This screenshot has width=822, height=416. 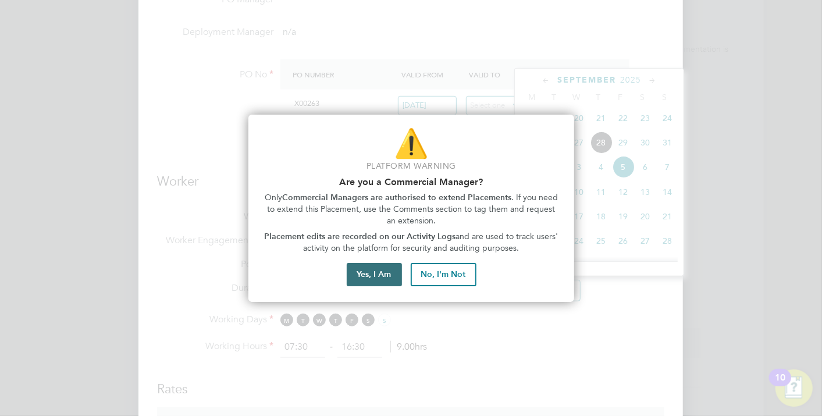 I want to click on p: Platform Warning, so click(x=411, y=166).